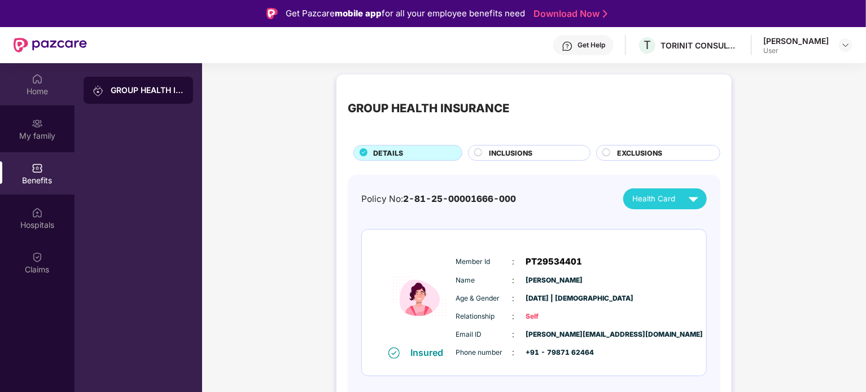 Image resolution: width=866 pixels, height=392 pixels. Describe the element at coordinates (567, 46) in the screenshot. I see `img: svg+xml;base64,PHN2ZyBpZD0iSGVscC0zMngzMiIgeG1sbnM9Imh0dHA6Ly93d3cudzMub3JnLzIwMDAvc3ZnIiB3aWR0aD...` at that location.